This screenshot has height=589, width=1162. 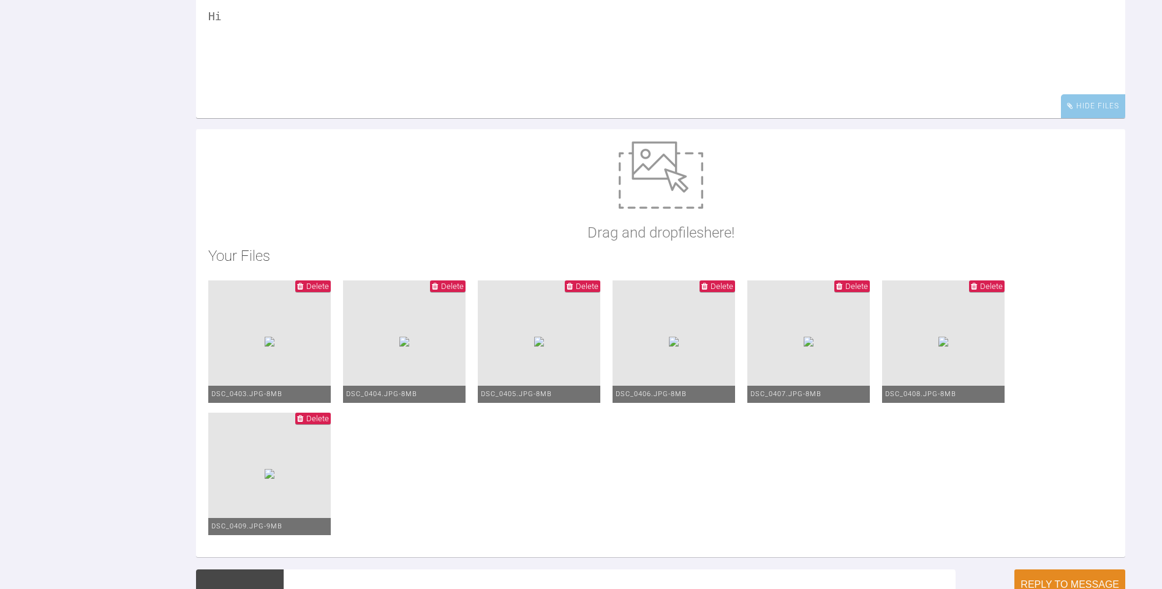 What do you see at coordinates (247, 394) in the screenshot?
I see `span: DSC_0403.JPG - 8MB` at bounding box center [247, 394].